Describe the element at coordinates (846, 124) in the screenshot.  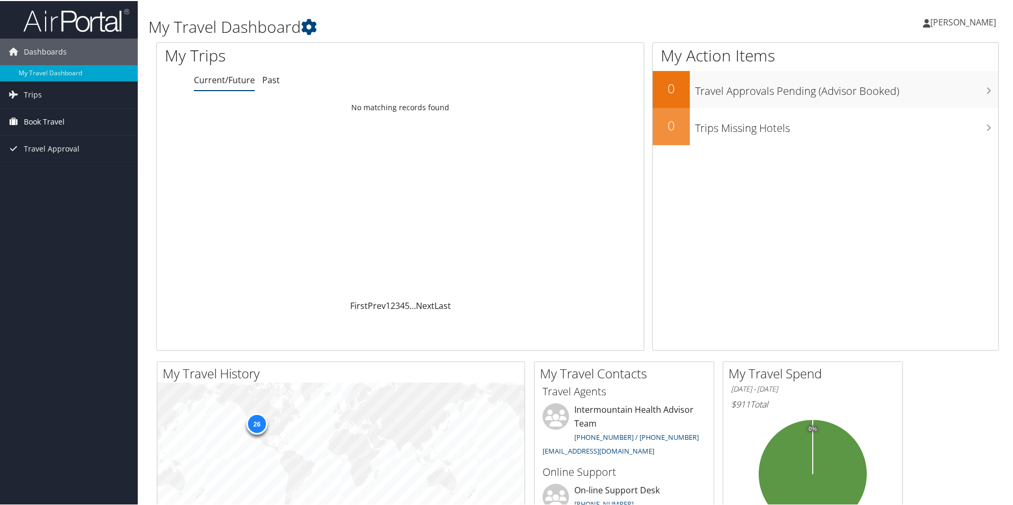
I see `h3: Trips Missing Hotels` at that location.